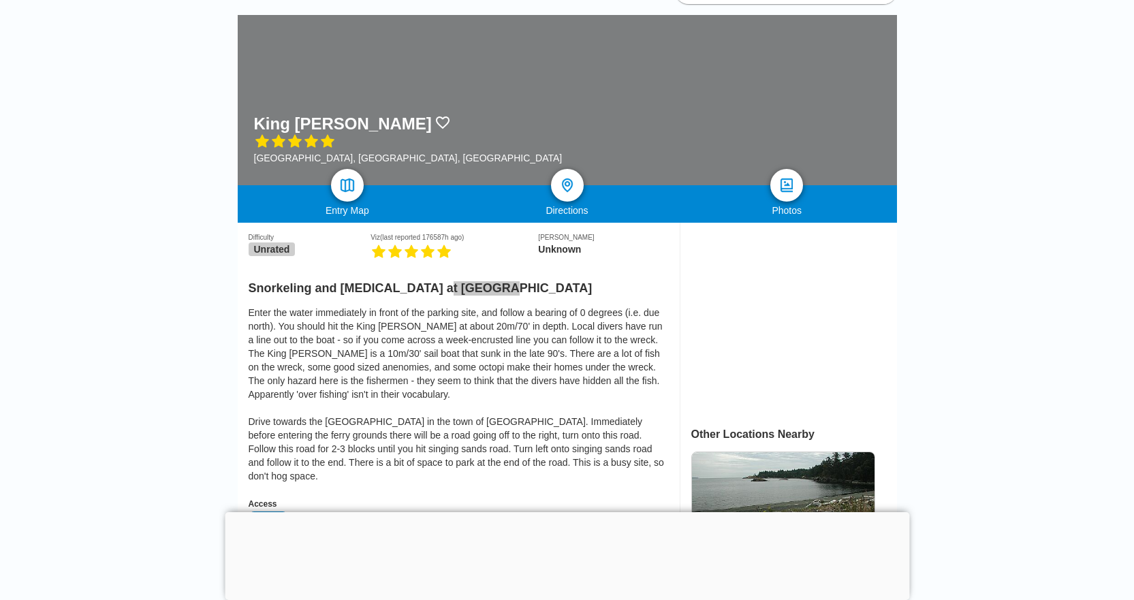 The height and width of the screenshot is (600, 1134). What do you see at coordinates (787, 185) in the screenshot?
I see `a: photos` at bounding box center [787, 185].